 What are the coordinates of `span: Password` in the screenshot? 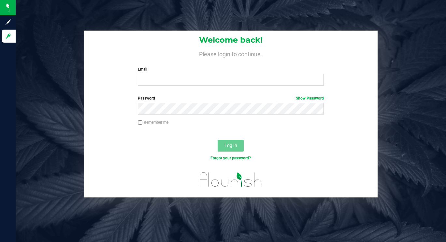 It's located at (146, 98).